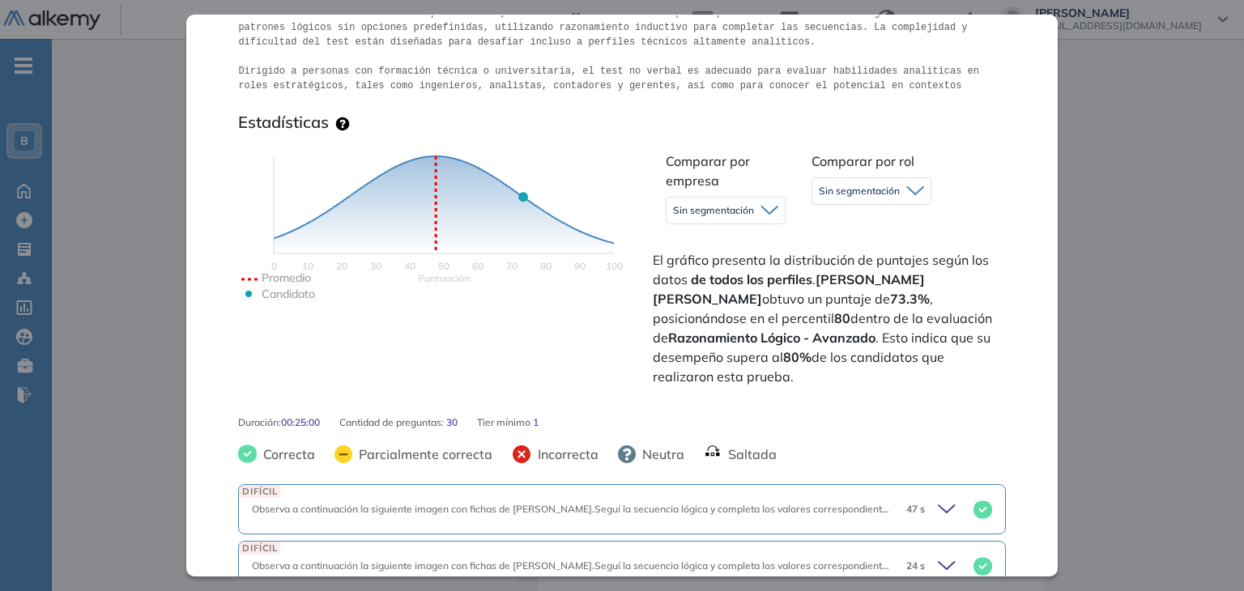 The image size is (1244, 591). Describe the element at coordinates (827, 318) in the screenshot. I see `span: El gráfico presenta la distribución de puntajes según los datos . obtuvo un puntaje de , posicion...` at that location.